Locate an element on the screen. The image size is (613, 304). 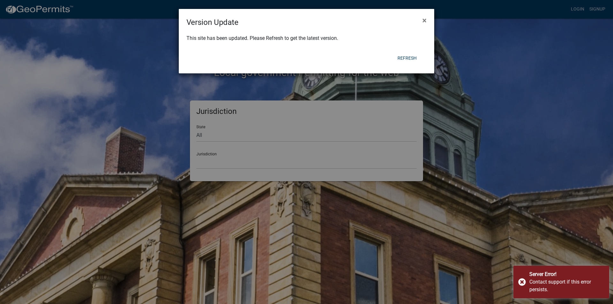
div: Server Error! is located at coordinates (567, 275).